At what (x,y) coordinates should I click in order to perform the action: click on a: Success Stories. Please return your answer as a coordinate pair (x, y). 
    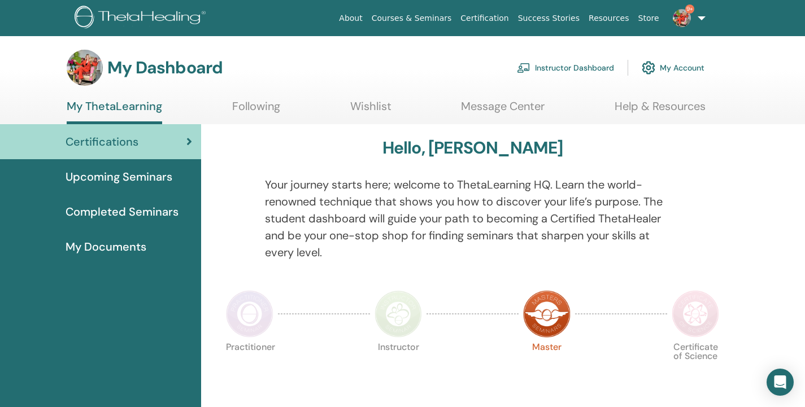
    Looking at the image, I should click on (548, 18).